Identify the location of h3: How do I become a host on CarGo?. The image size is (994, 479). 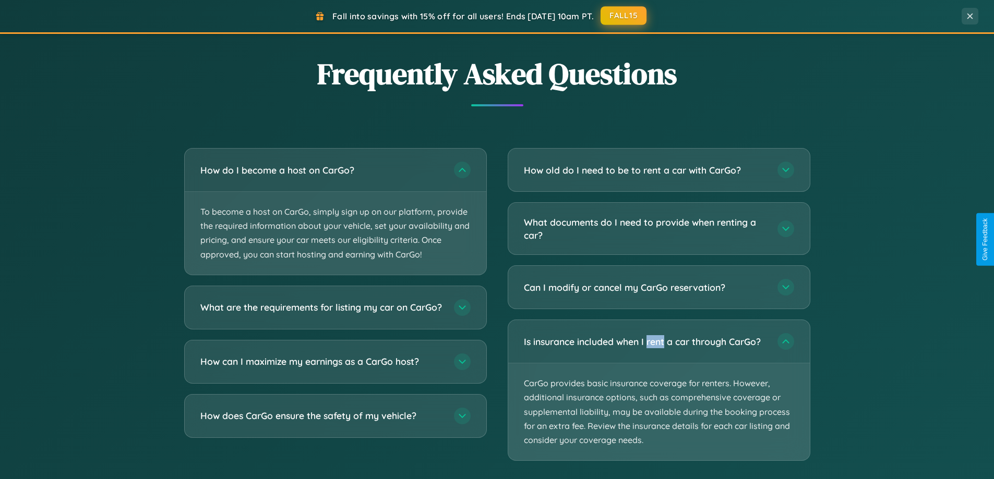
(322, 170).